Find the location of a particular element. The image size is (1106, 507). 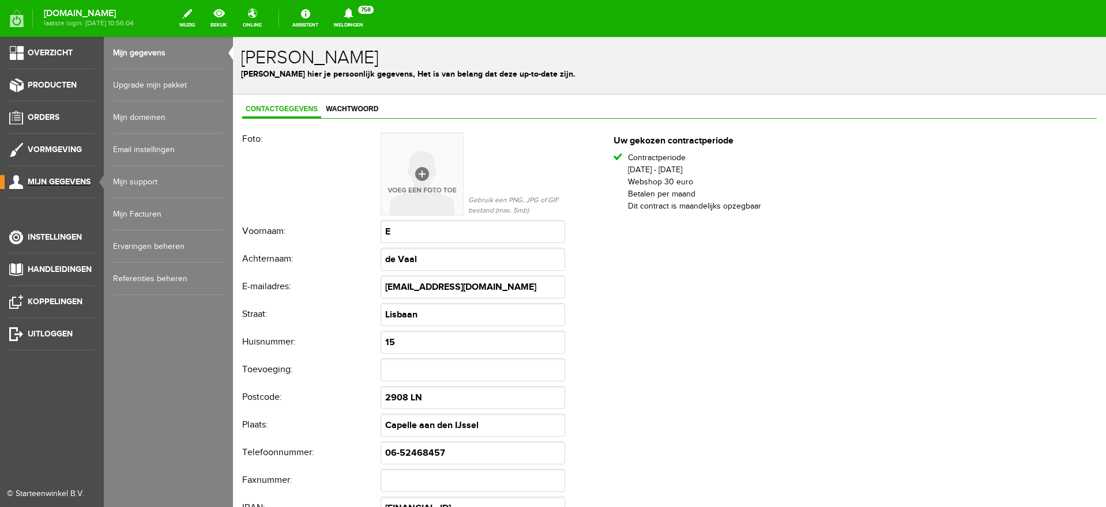

a: Mijn support is located at coordinates (168, 182).